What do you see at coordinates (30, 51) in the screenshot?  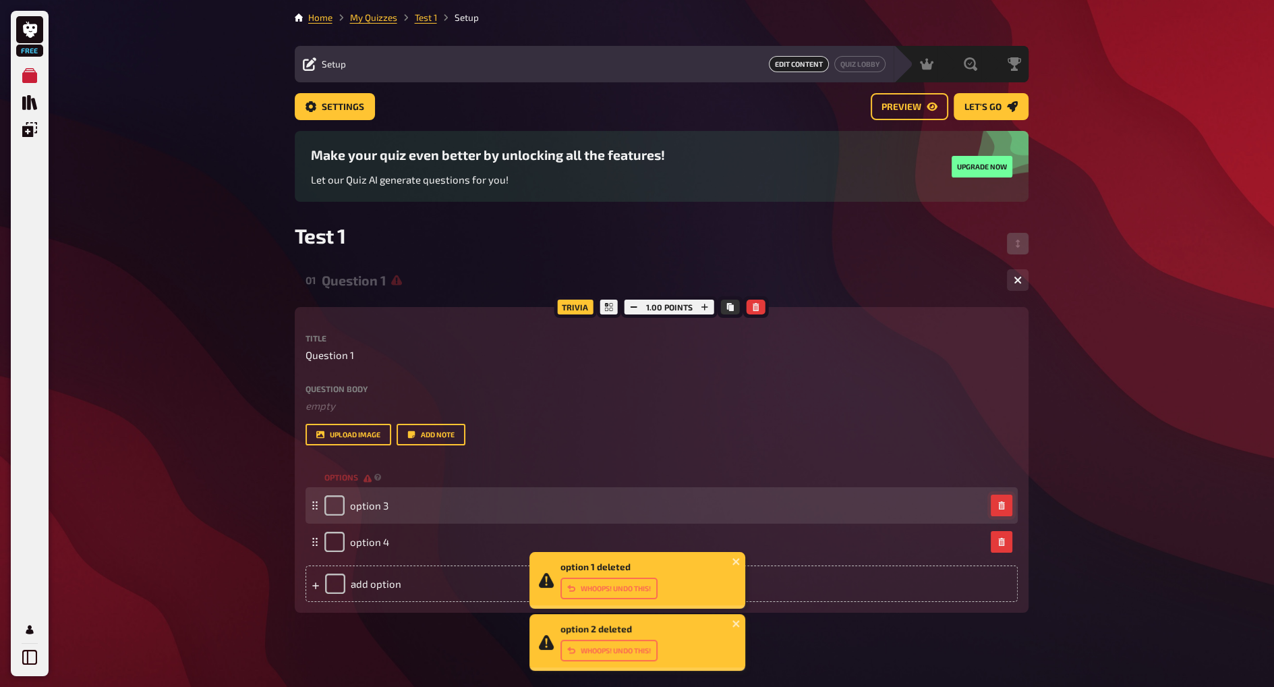 I see `span: Free` at bounding box center [30, 51].